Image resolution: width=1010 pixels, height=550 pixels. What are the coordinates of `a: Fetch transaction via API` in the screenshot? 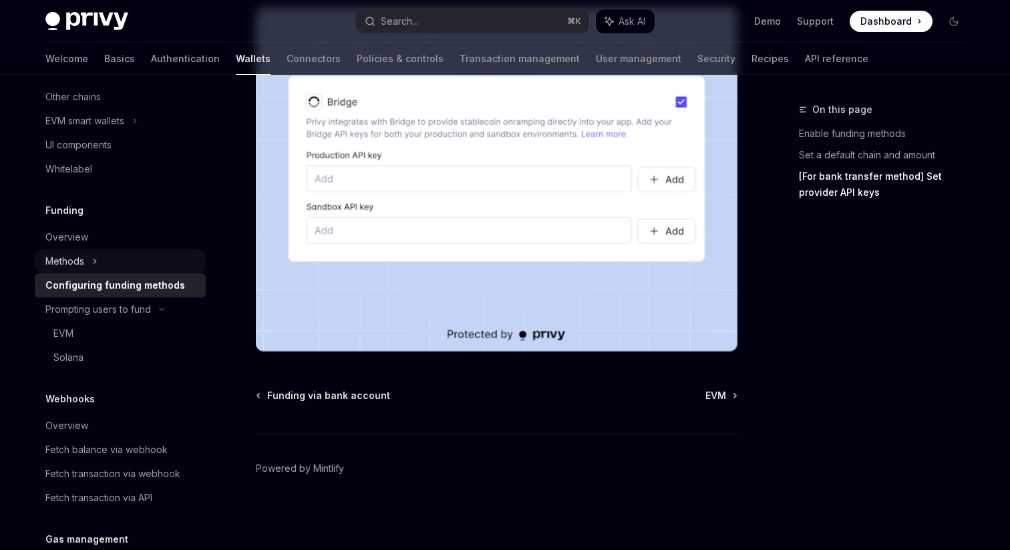 It's located at (120, 498).